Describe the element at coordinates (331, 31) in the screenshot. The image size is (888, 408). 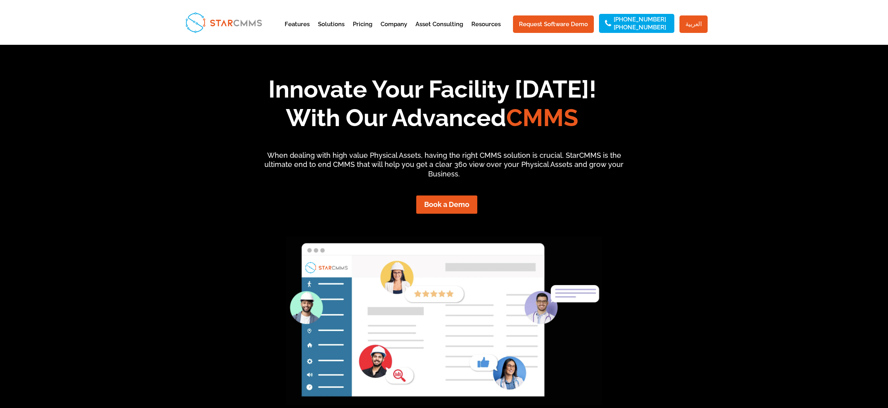
I see `a: Solutions` at that location.